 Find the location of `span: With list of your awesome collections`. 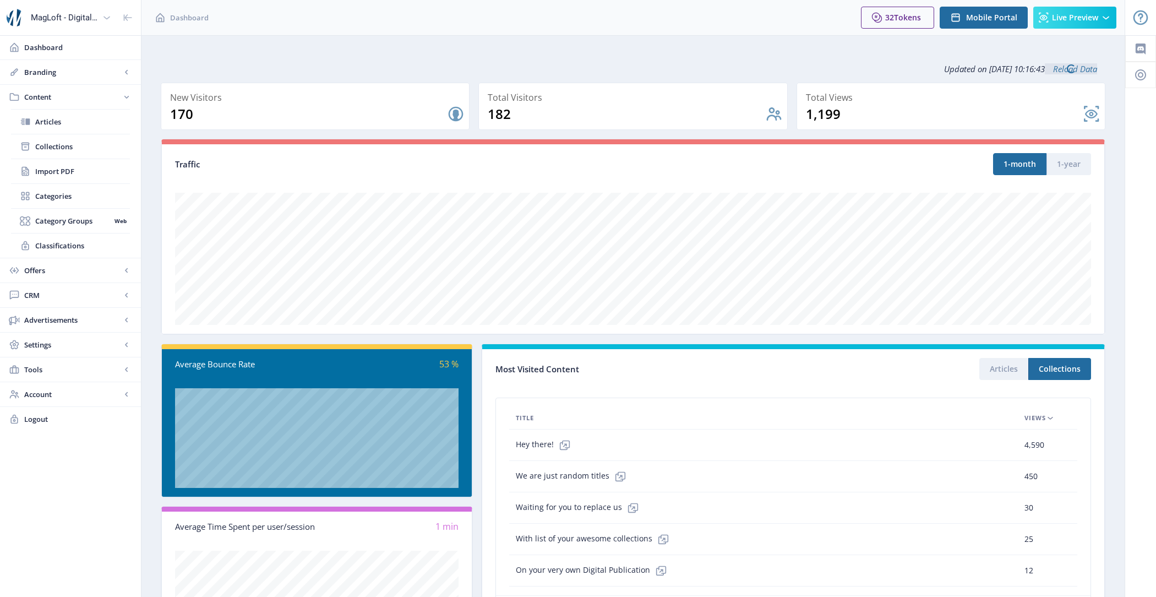

span: With list of your awesome collections is located at coordinates (595, 539).